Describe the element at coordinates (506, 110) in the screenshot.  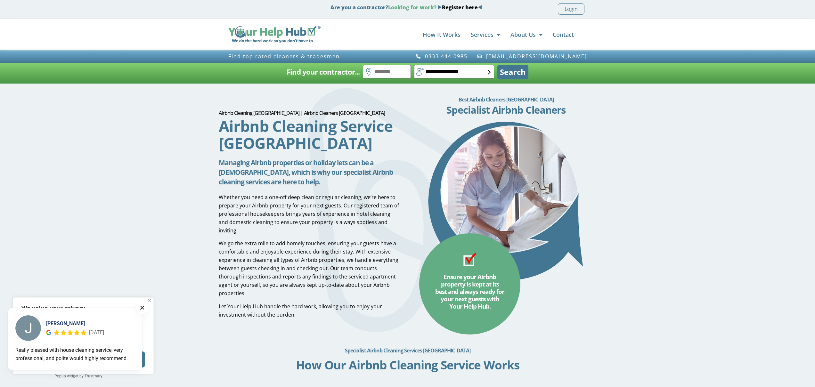
I see `h3: Specialist Airbnb Cleaners` at that location.